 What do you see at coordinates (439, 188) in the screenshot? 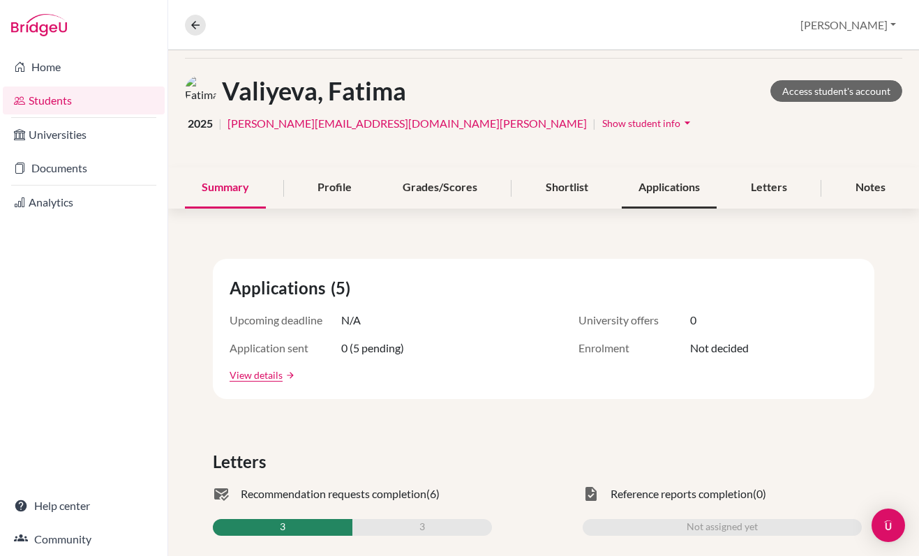
I see `div: Grades/Scores` at bounding box center [439, 188].